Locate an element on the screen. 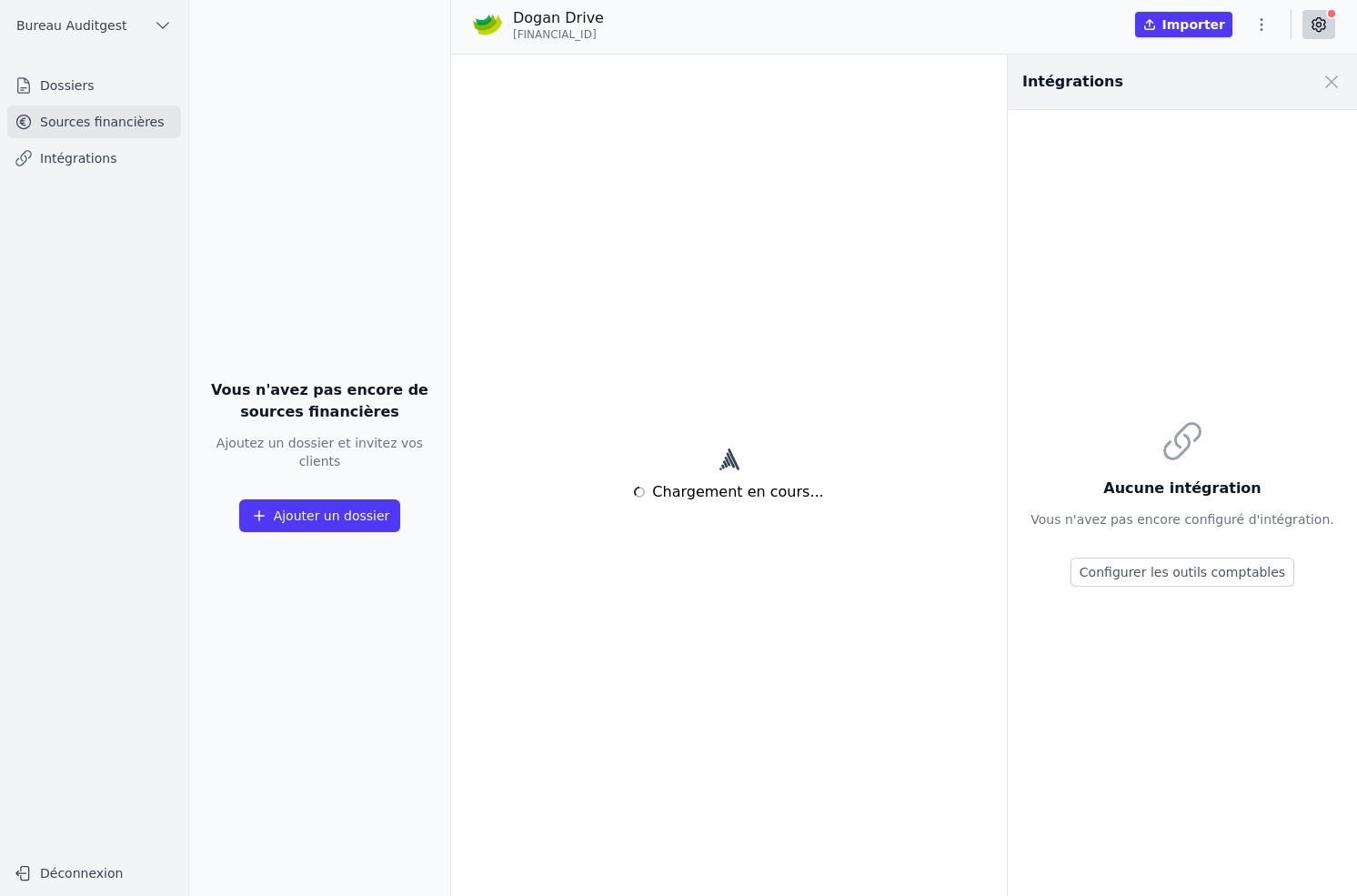 The height and width of the screenshot is (896, 1357). h2: Intégrations is located at coordinates (1072, 82).